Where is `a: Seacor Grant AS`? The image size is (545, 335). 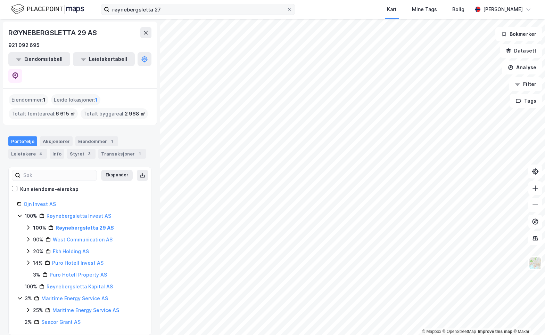 a: Seacor Grant AS is located at coordinates (61, 321).